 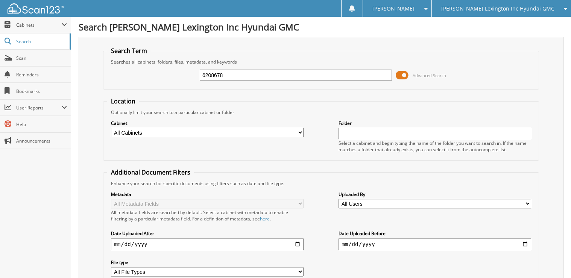 What do you see at coordinates (207, 215) in the screenshot?
I see `div: All metadata fields are searched by default. Select a cabinet with metadata to enable filtering b...` at bounding box center [207, 215].